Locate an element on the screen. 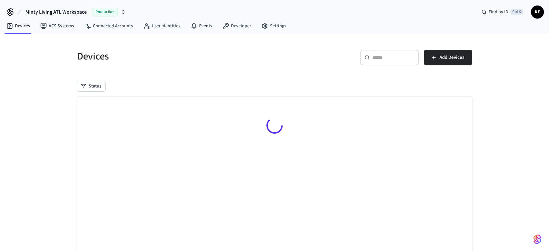 This screenshot has width=549, height=251. a: User Identities is located at coordinates (162, 26).